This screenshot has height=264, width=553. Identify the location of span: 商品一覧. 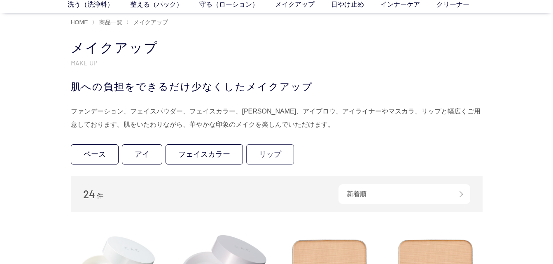
(111, 22).